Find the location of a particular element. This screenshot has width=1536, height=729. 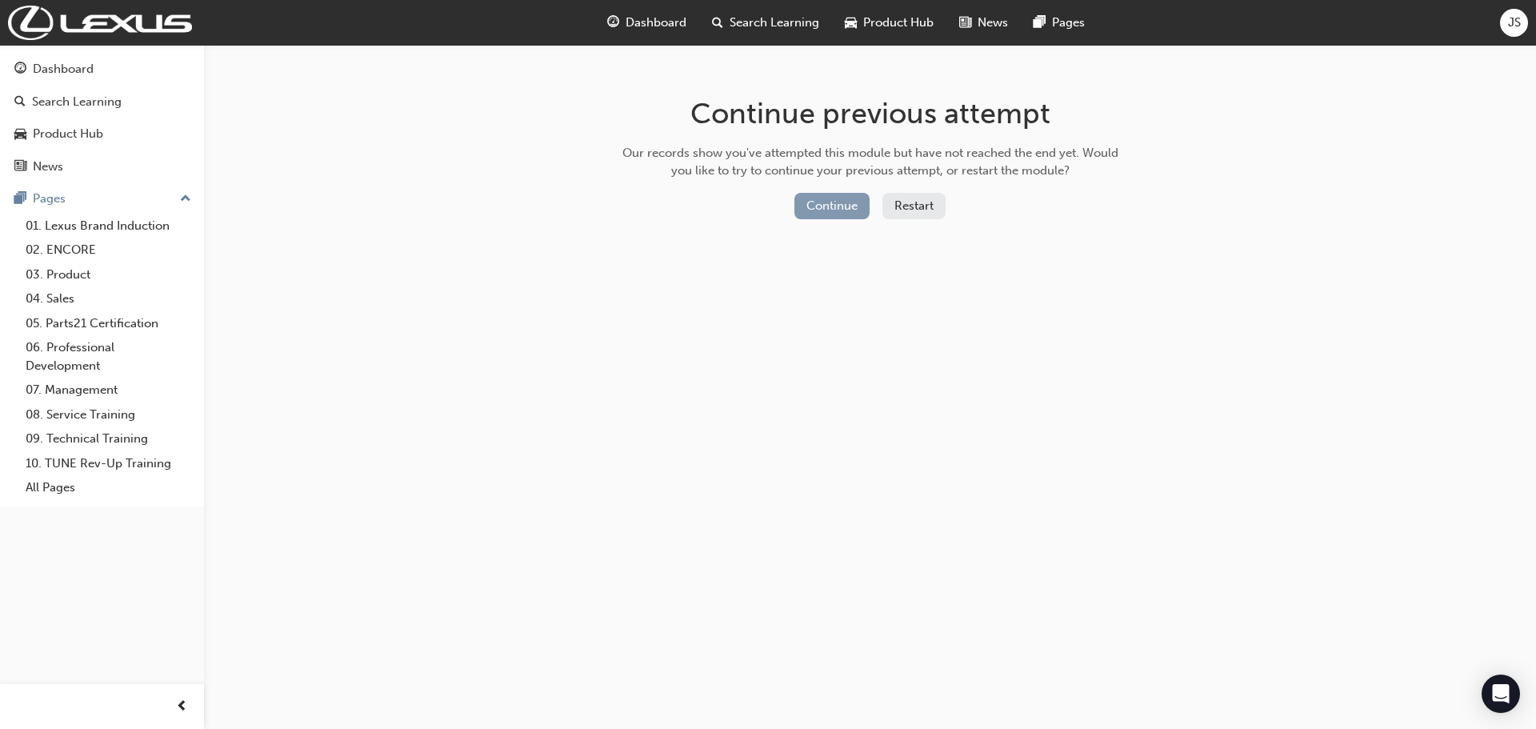

a: 03. Product is located at coordinates (108, 274).